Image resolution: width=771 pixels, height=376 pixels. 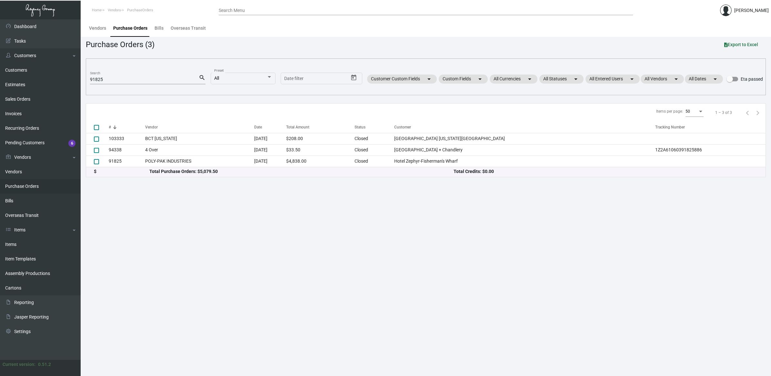 What do you see at coordinates (127, 138) in the screenshot?
I see `td: 103333` at bounding box center [127, 138].